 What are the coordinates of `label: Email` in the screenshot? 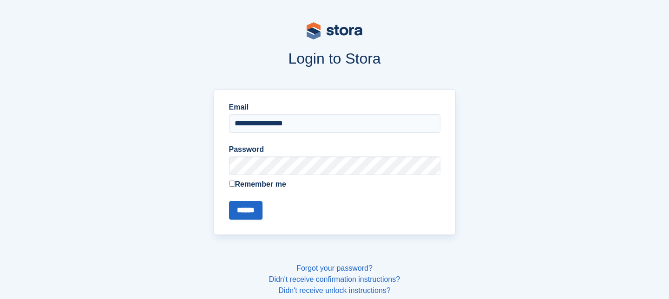 It's located at (334, 107).